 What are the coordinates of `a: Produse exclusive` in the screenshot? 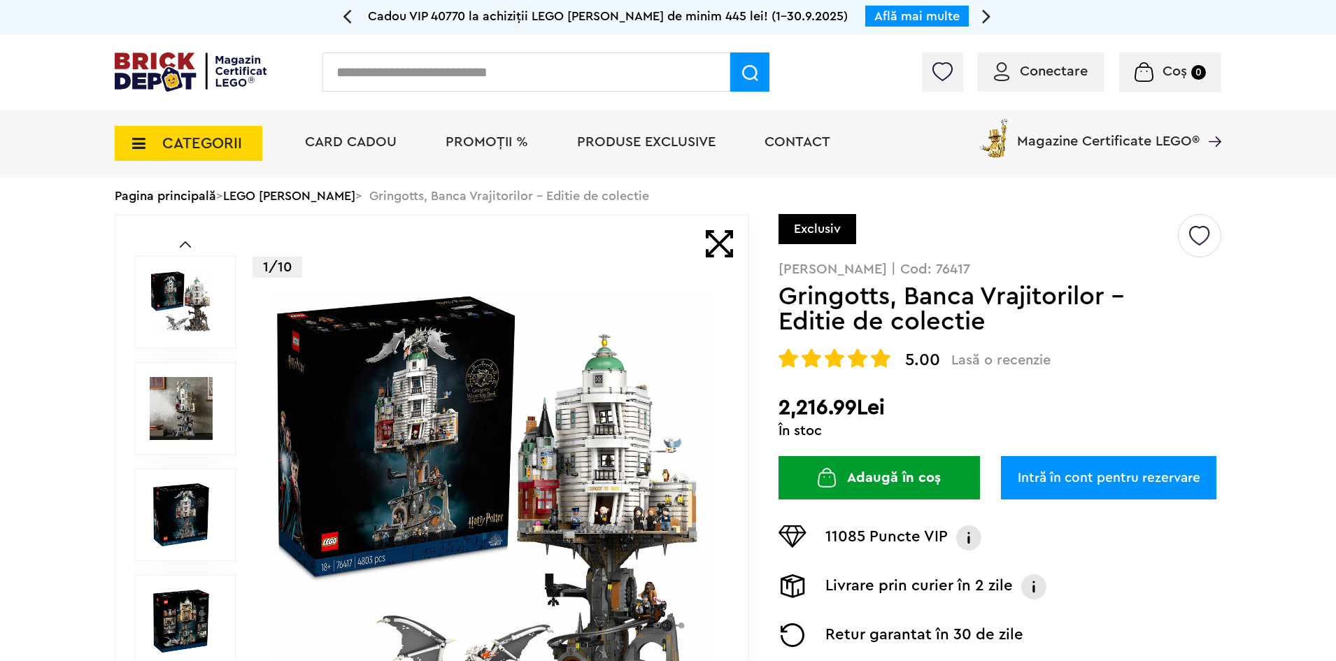 It's located at (646, 142).